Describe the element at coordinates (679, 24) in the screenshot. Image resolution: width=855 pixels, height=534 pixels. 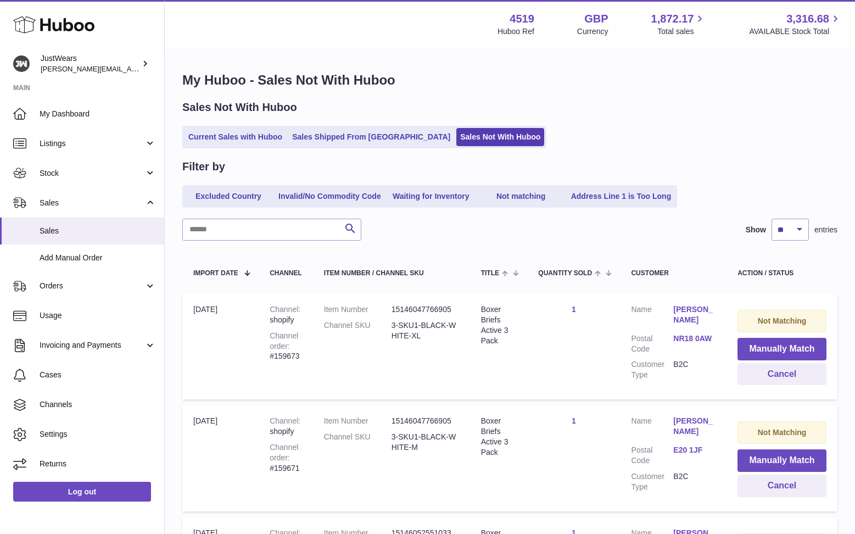
I see `a: 1,872.17 Total sales` at that location.